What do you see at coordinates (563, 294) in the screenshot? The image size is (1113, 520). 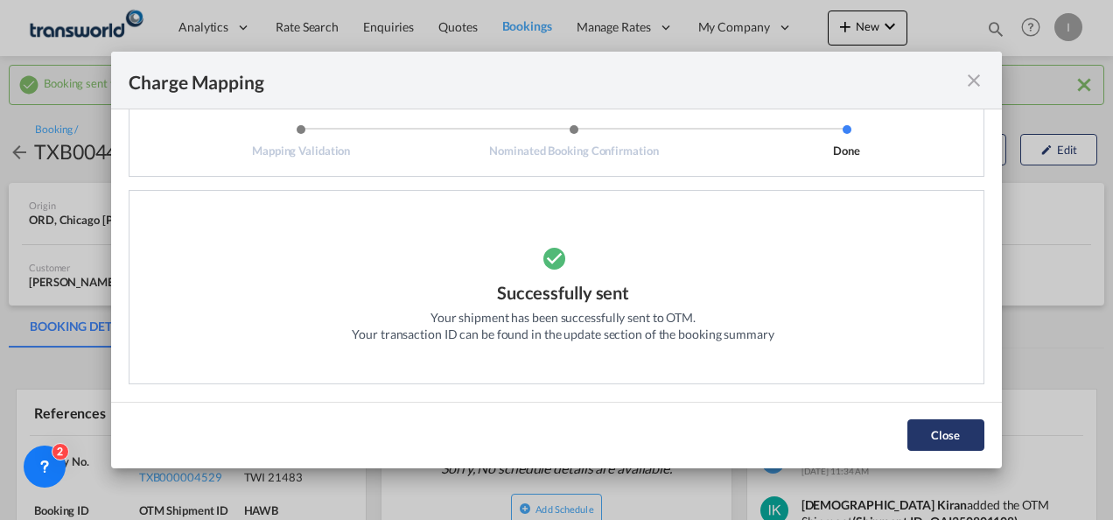 I see `div: Successfully sent` at bounding box center [563, 294].